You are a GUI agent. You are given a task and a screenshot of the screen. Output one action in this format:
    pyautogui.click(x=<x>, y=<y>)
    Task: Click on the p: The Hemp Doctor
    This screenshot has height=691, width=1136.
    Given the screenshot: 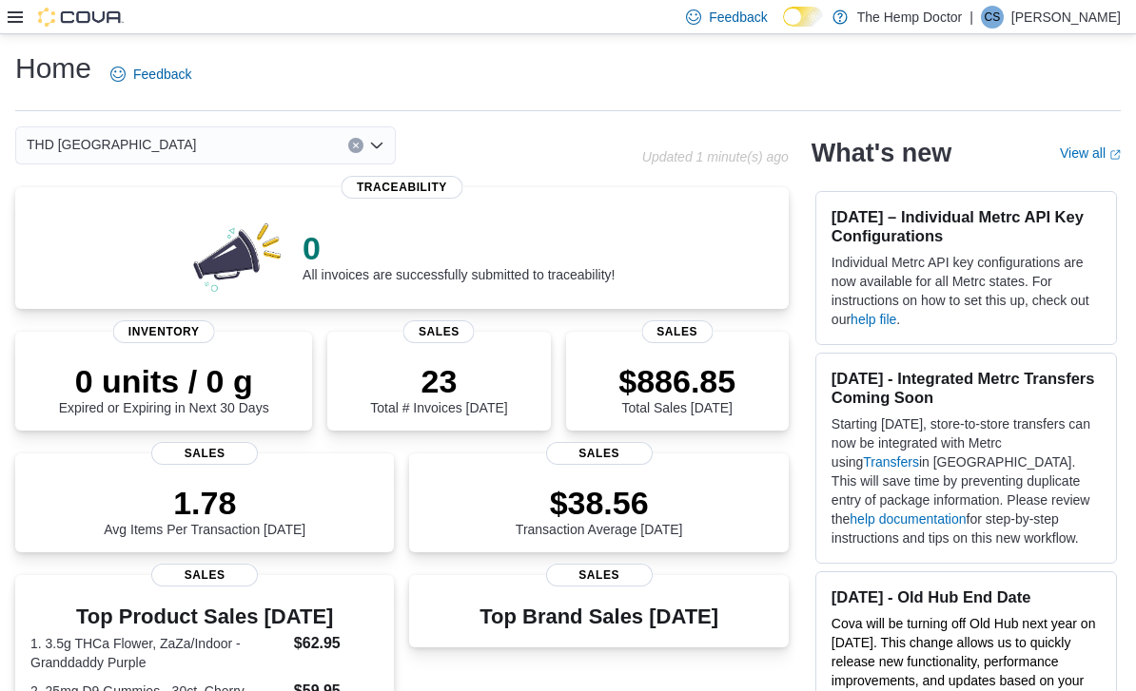 What is the action you would take?
    pyautogui.click(x=909, y=17)
    